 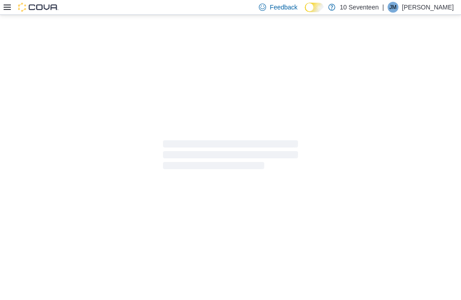 What do you see at coordinates (283, 7) in the screenshot?
I see `span: Feedback` at bounding box center [283, 7].